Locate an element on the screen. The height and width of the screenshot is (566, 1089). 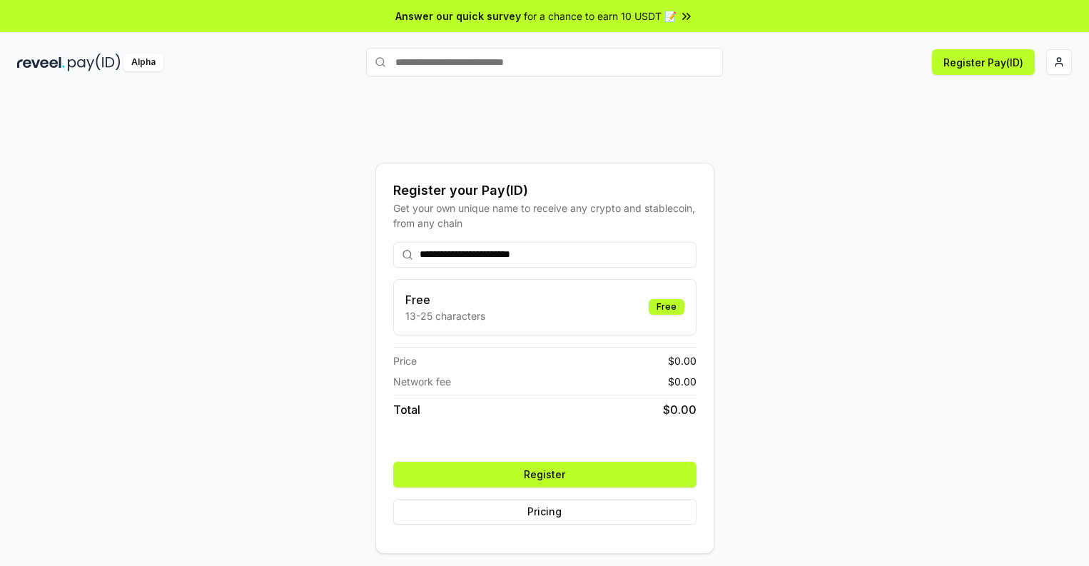
span: for a chance to earn 10 USDT 📝 is located at coordinates (600, 16).